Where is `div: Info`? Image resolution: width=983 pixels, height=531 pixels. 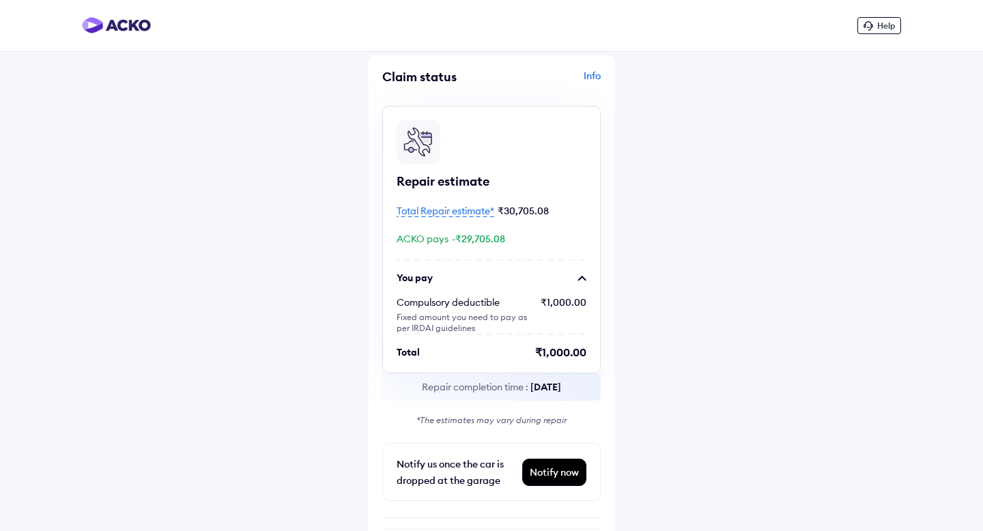
div: Info is located at coordinates (548, 82).